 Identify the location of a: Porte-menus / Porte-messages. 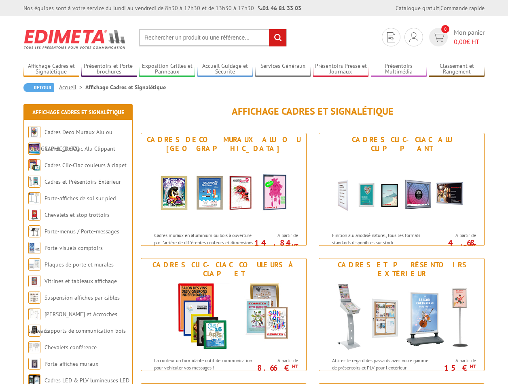
(82, 232).